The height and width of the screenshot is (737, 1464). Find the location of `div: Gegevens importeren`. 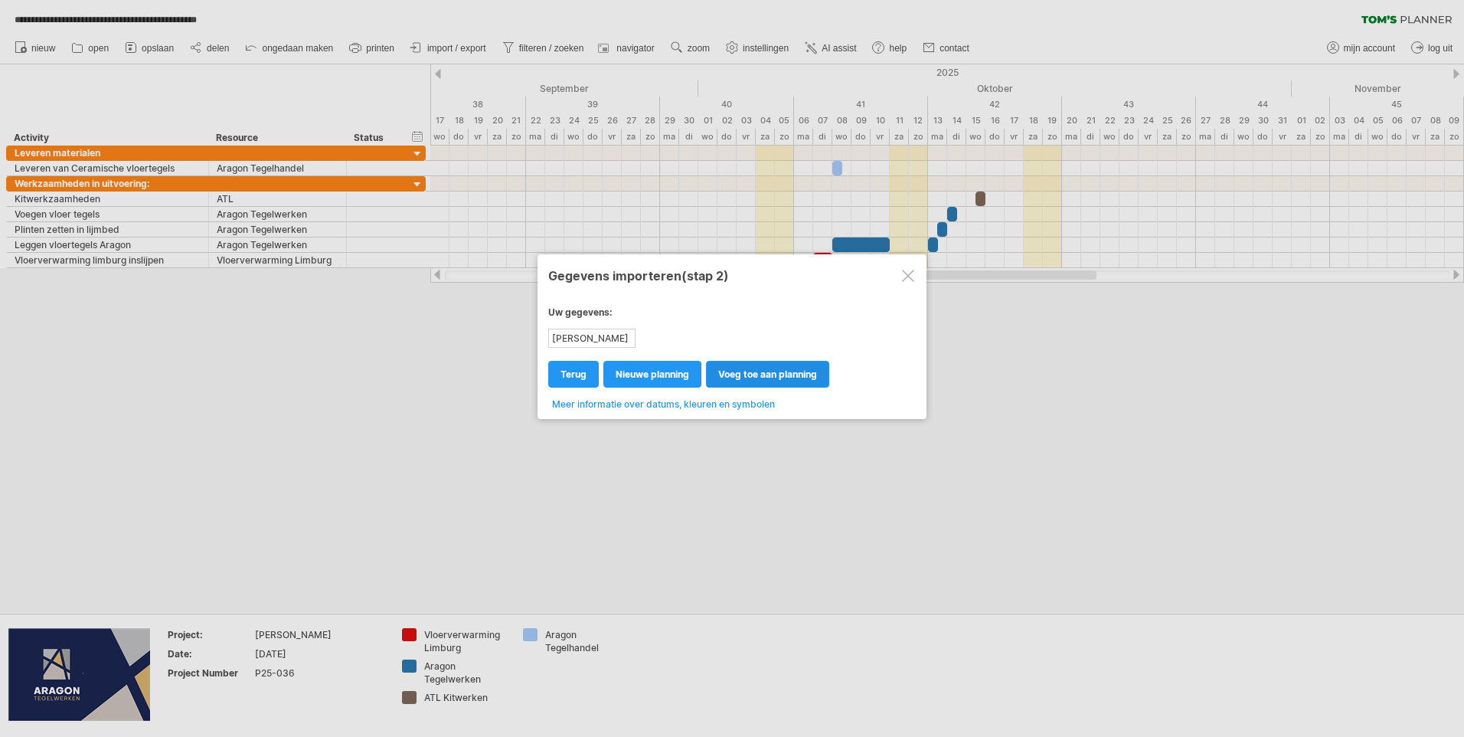

div: Gegevens importeren is located at coordinates (732, 275).